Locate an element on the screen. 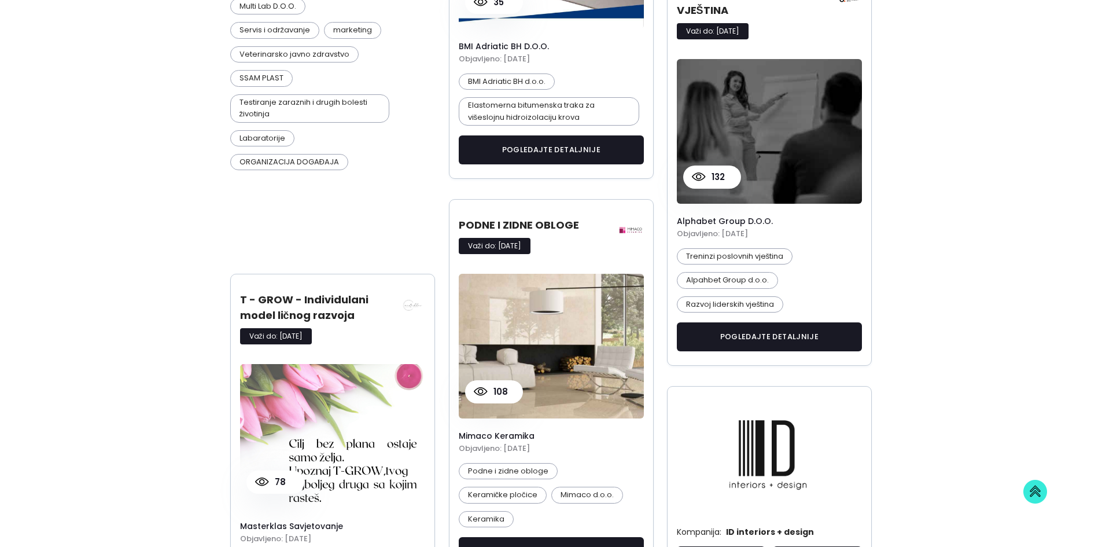 Image resolution: width=1102 pixels, height=547 pixels. p: Veterinarsko javno zdravstvo is located at coordinates (295, 54).